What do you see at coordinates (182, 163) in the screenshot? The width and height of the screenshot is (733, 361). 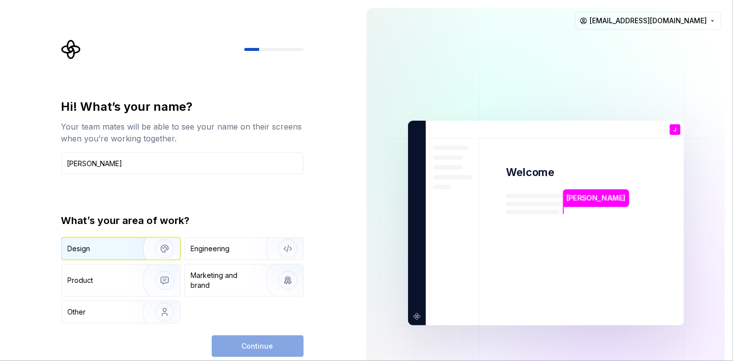 I see `input: Han Solo` at bounding box center [182, 163].